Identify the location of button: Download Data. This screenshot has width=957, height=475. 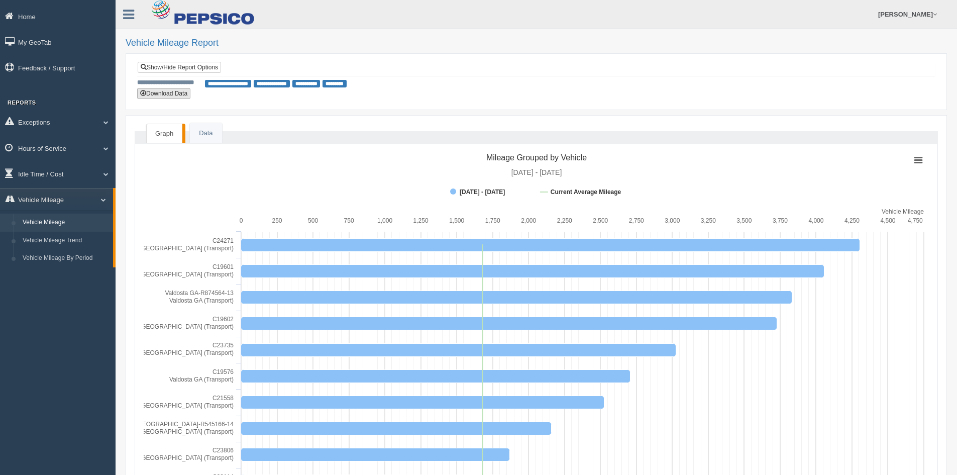
(164, 93).